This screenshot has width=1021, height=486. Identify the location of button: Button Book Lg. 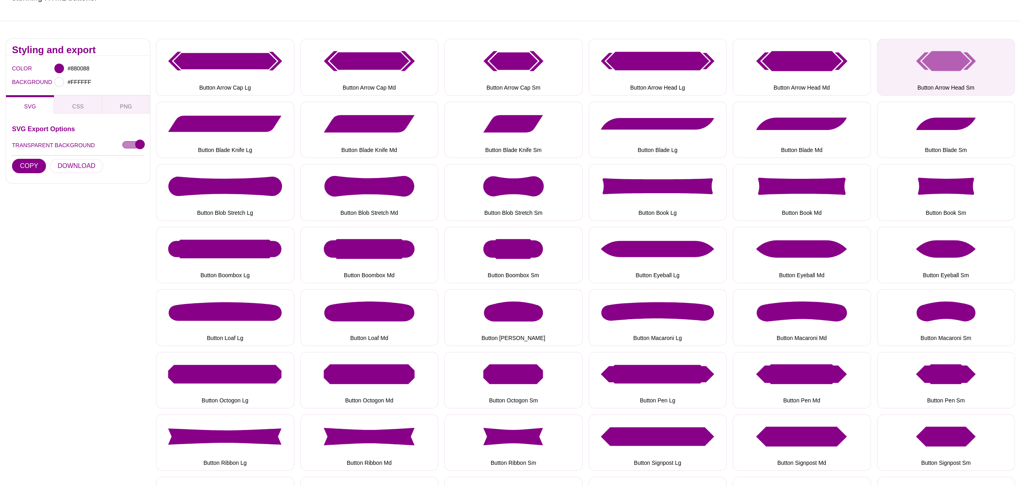
(658, 192).